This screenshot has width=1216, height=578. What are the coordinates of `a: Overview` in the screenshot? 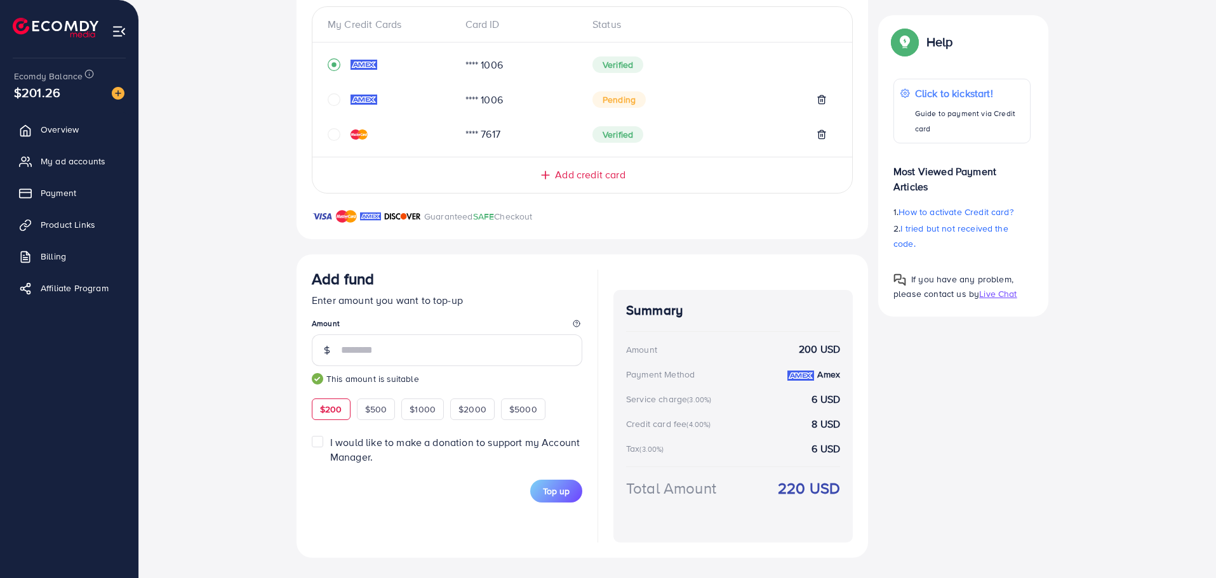 It's located at (69, 129).